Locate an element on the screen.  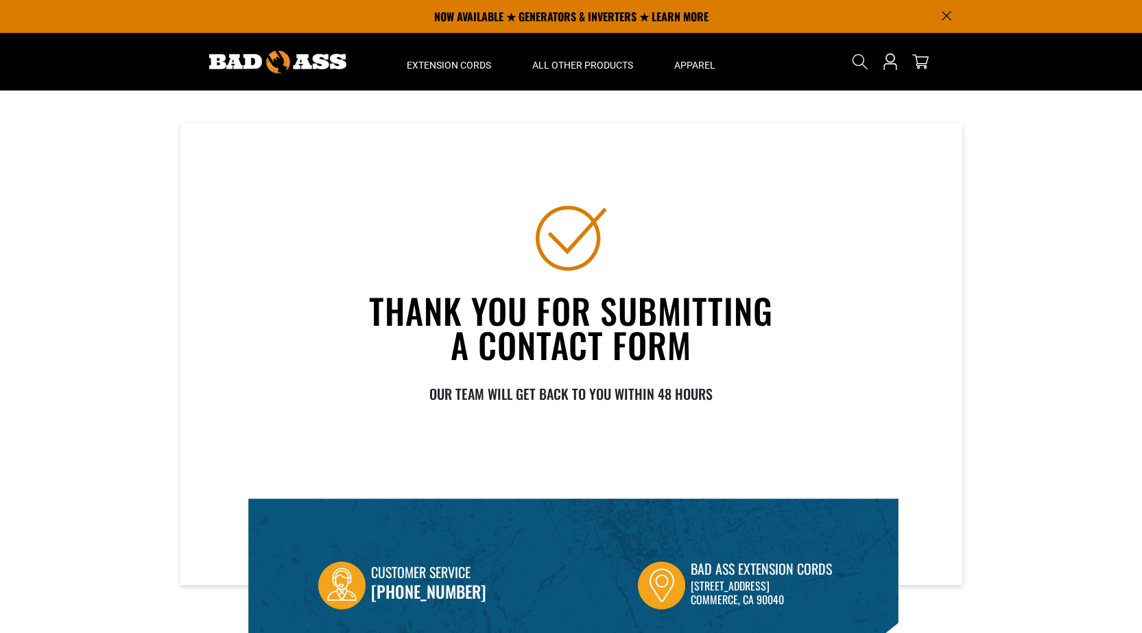
summary: Search is located at coordinates (860, 62).